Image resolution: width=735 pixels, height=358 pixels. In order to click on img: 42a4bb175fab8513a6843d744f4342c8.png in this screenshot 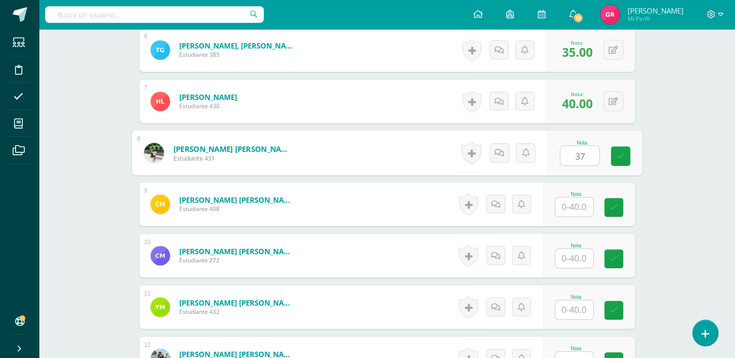, I will do `click(160, 50)`.